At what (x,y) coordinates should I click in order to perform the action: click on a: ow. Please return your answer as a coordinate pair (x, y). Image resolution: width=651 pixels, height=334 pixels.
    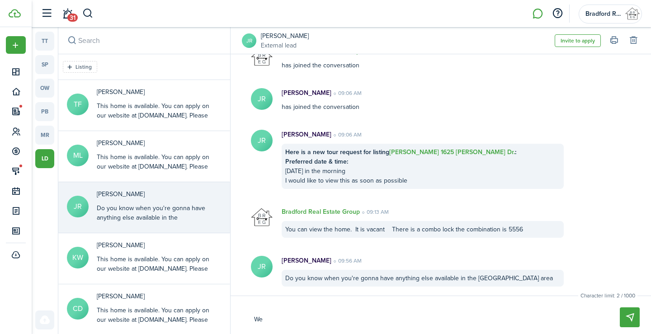
    Looking at the image, I should click on (45, 88).